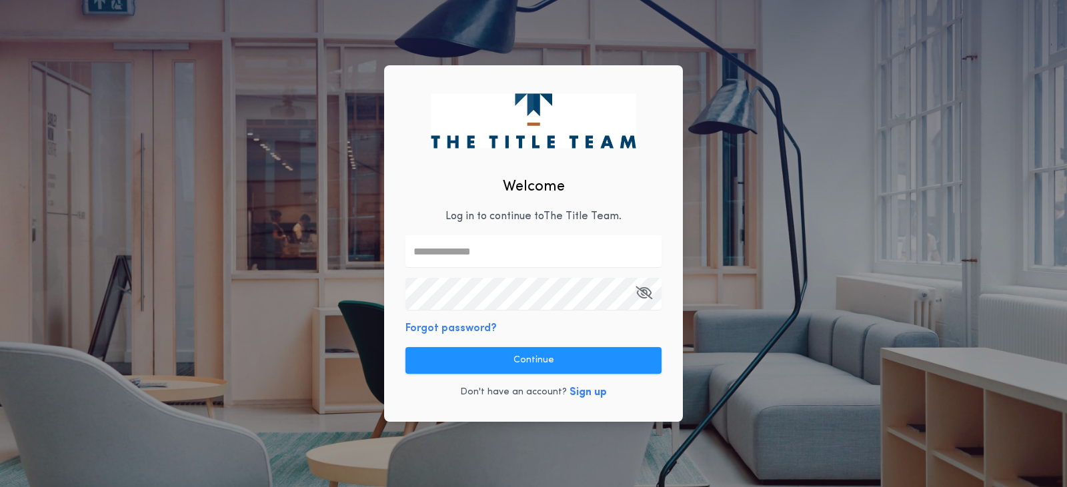 The height and width of the screenshot is (487, 1067). What do you see at coordinates (533, 187) in the screenshot?
I see `h2: Welcome` at bounding box center [533, 187].